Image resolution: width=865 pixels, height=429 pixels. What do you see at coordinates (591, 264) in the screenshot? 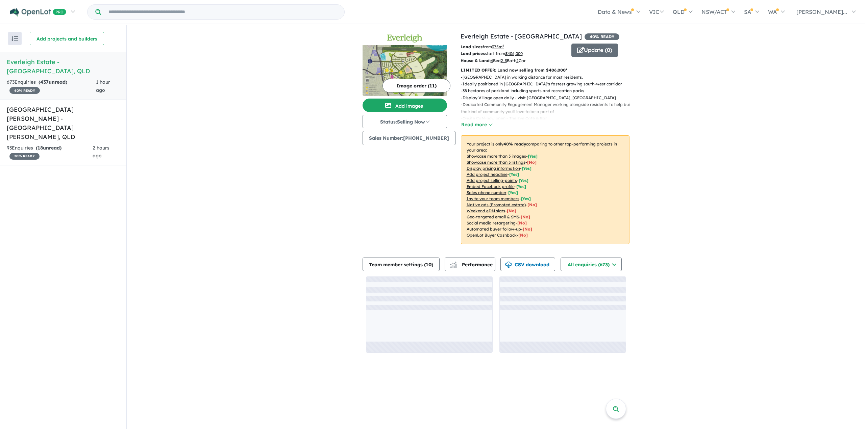
I see `button: All enquiries (673)` at bounding box center [591, 264].